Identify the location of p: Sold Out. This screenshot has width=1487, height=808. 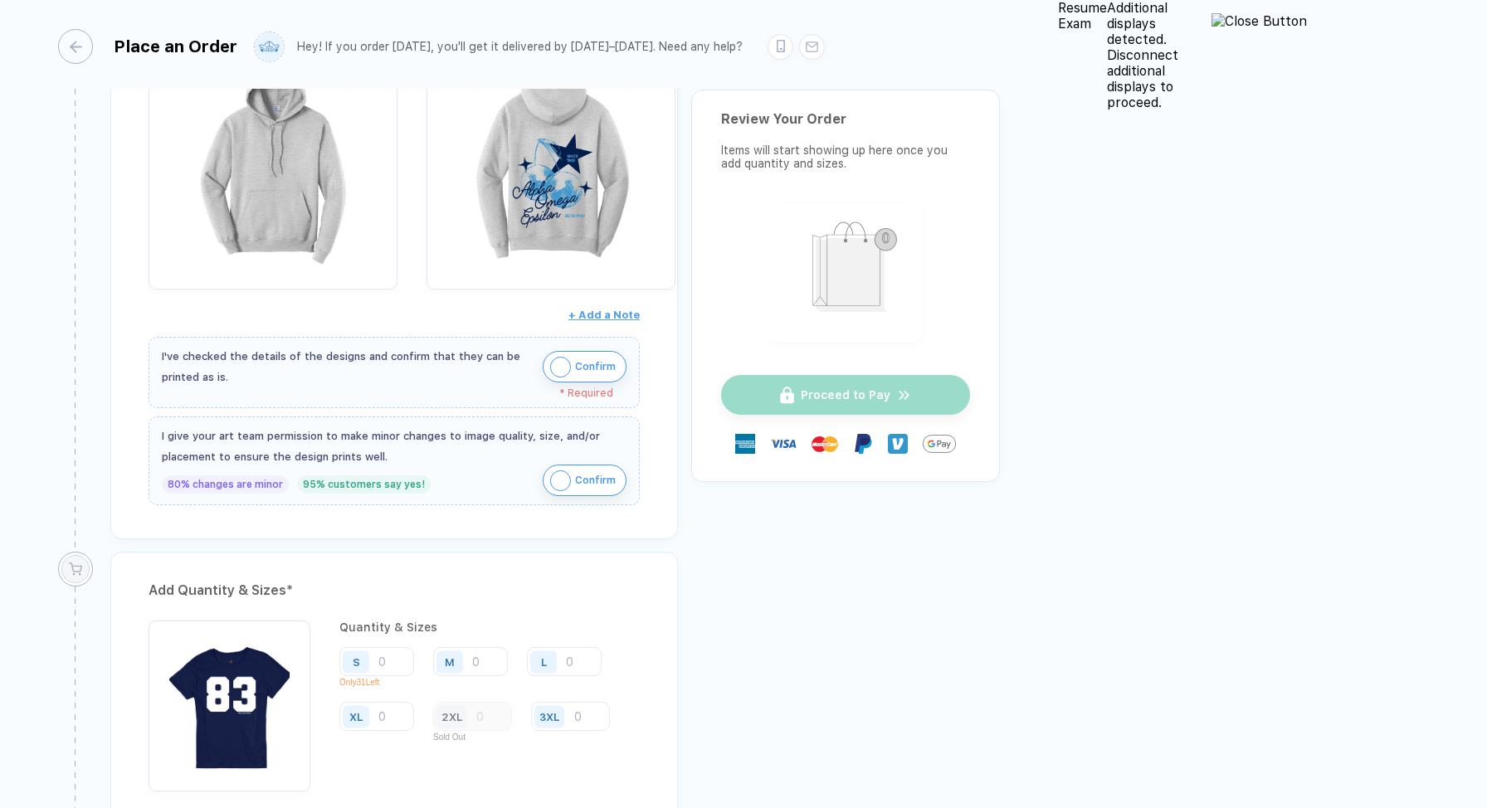
(479, 737).